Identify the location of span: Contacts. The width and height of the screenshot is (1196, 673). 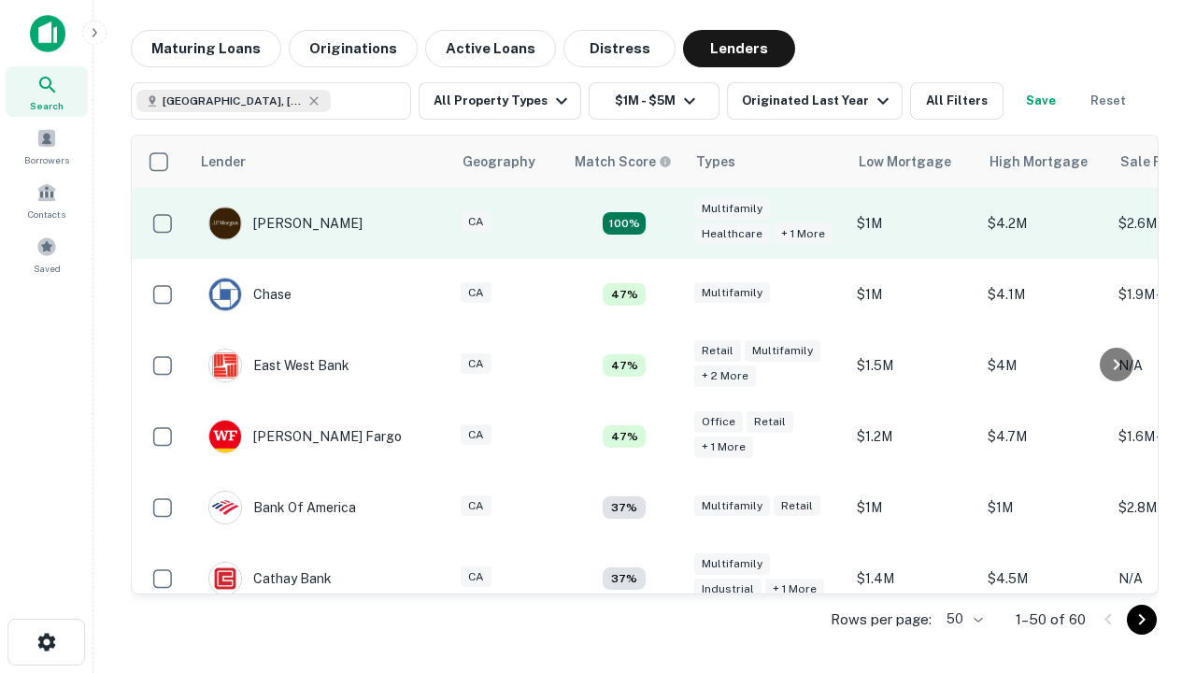
(47, 214).